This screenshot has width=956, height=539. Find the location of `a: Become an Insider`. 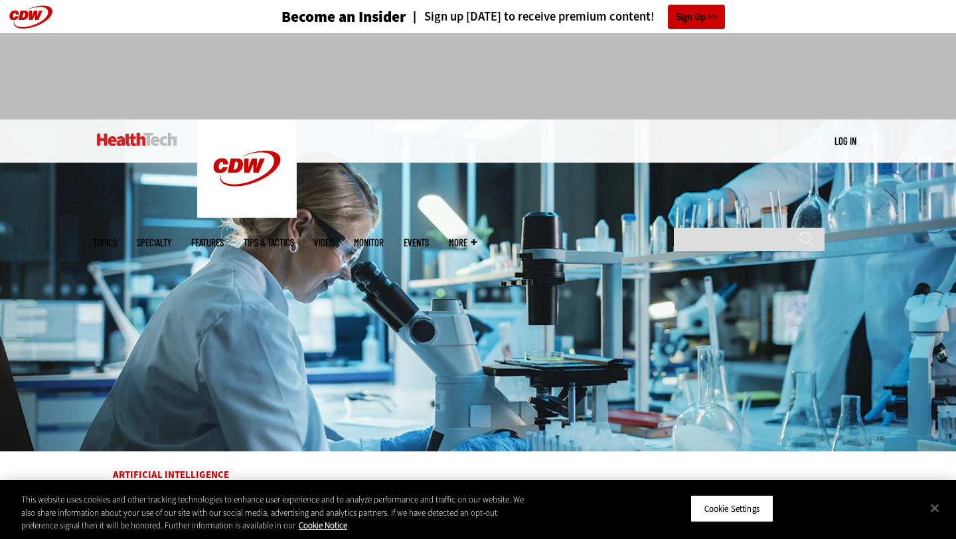

a: Become an Insider is located at coordinates (319, 17).